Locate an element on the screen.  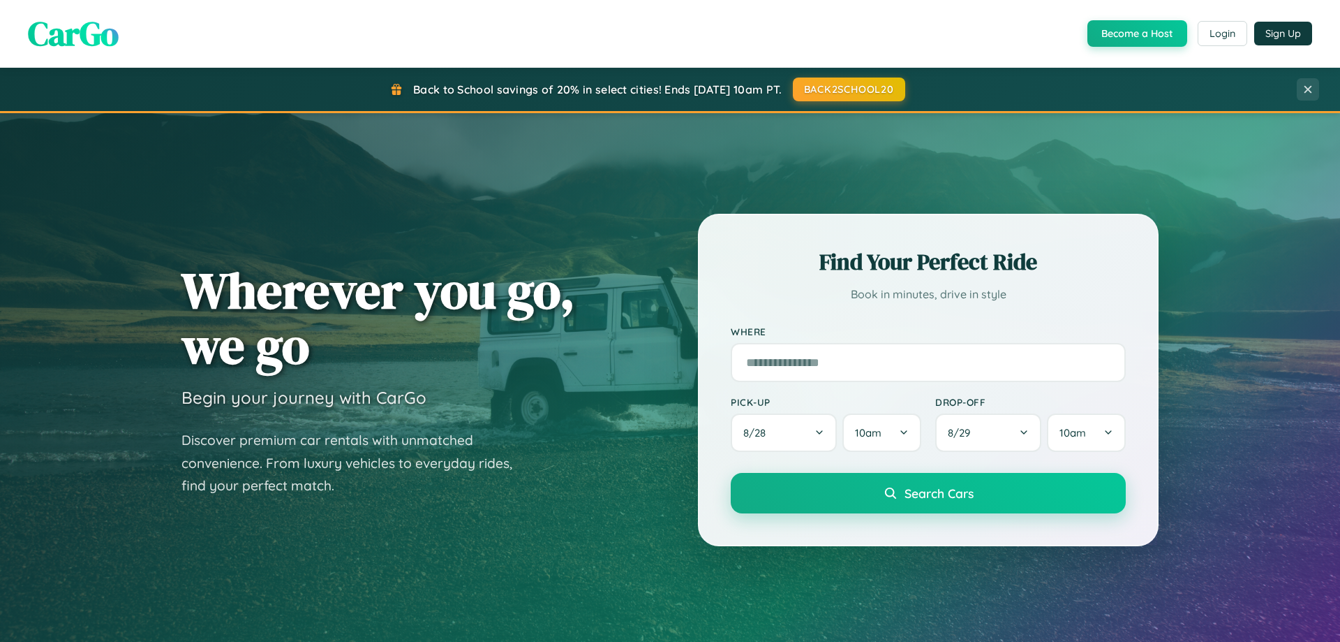
button: Sign Up is located at coordinates (1283, 34).